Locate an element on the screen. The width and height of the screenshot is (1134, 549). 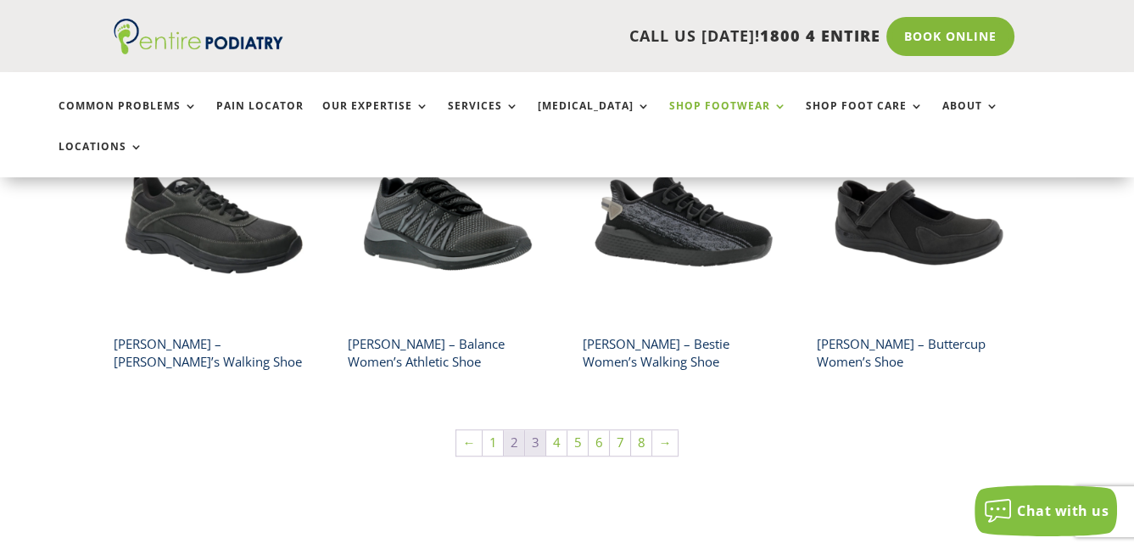
a: Page 7 is located at coordinates (620, 443).